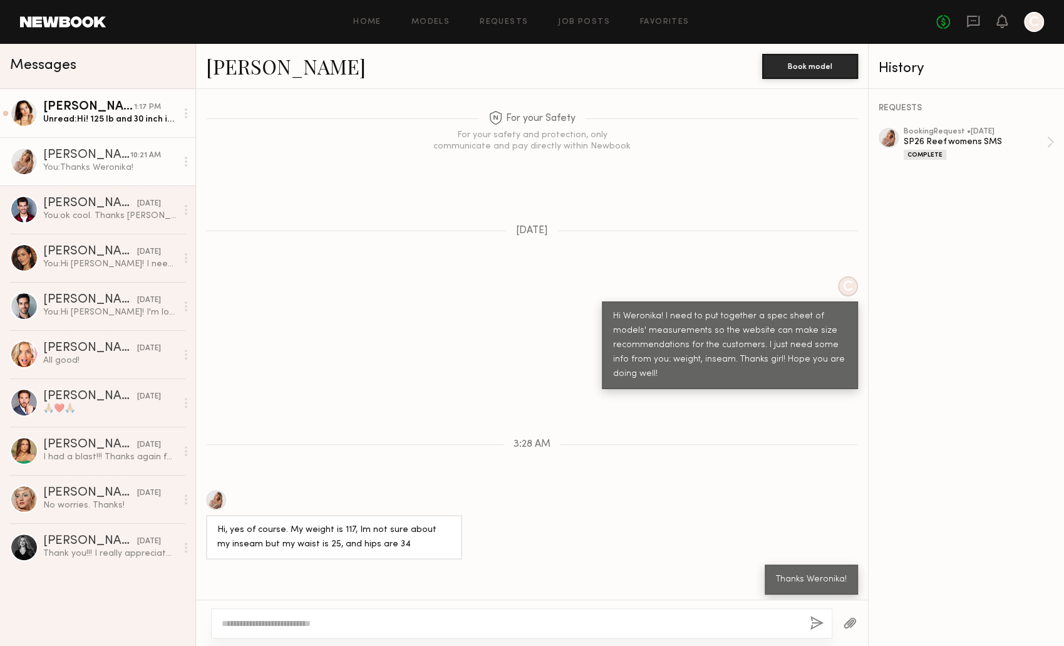 The width and height of the screenshot is (1064, 646). I want to click on div: Hi, yes of course. My weight is 117, Im not sure about my inseam but my waist is 25, and hips are 34, so click(334, 537).